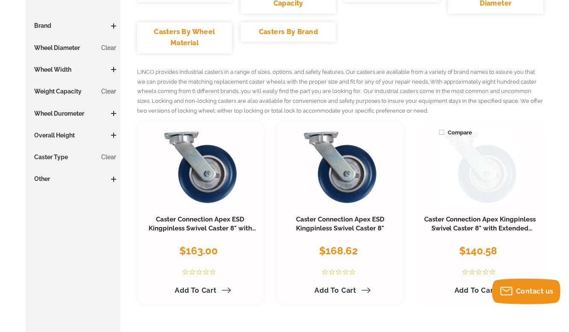  What do you see at coordinates (73, 26) in the screenshot?
I see `h3: Brand` at bounding box center [73, 26].